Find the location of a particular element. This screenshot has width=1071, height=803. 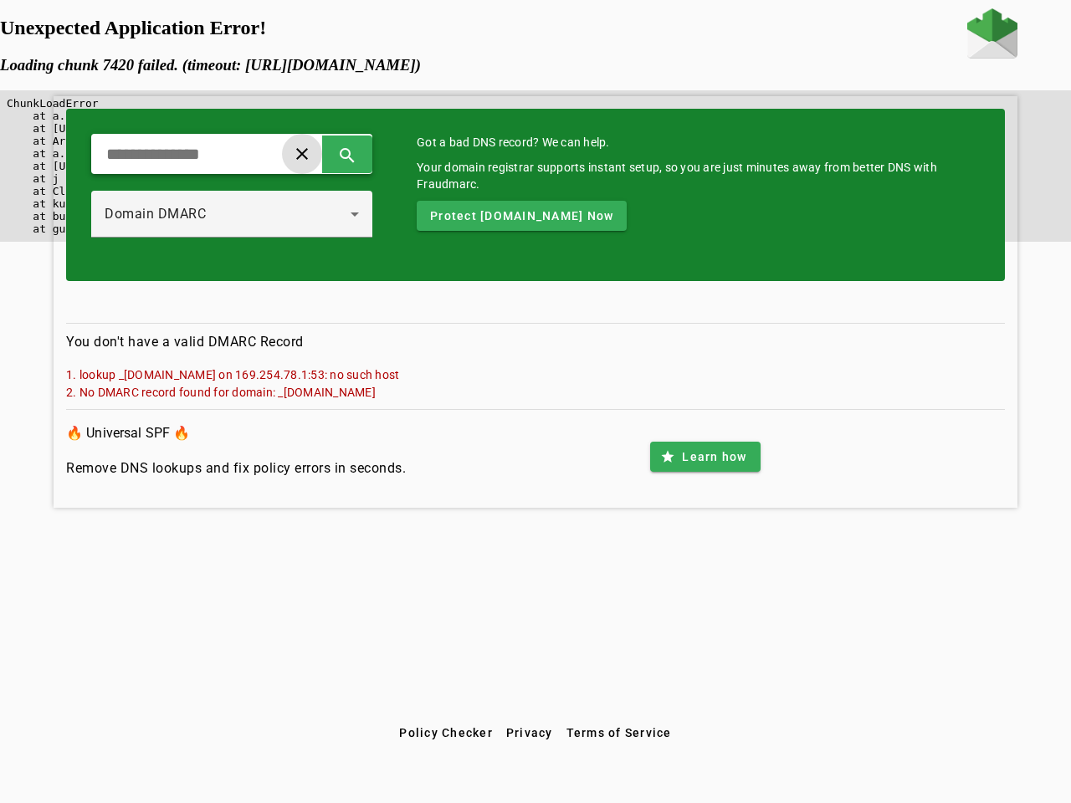

img: Fraudmarc Logo is located at coordinates (992, 33).